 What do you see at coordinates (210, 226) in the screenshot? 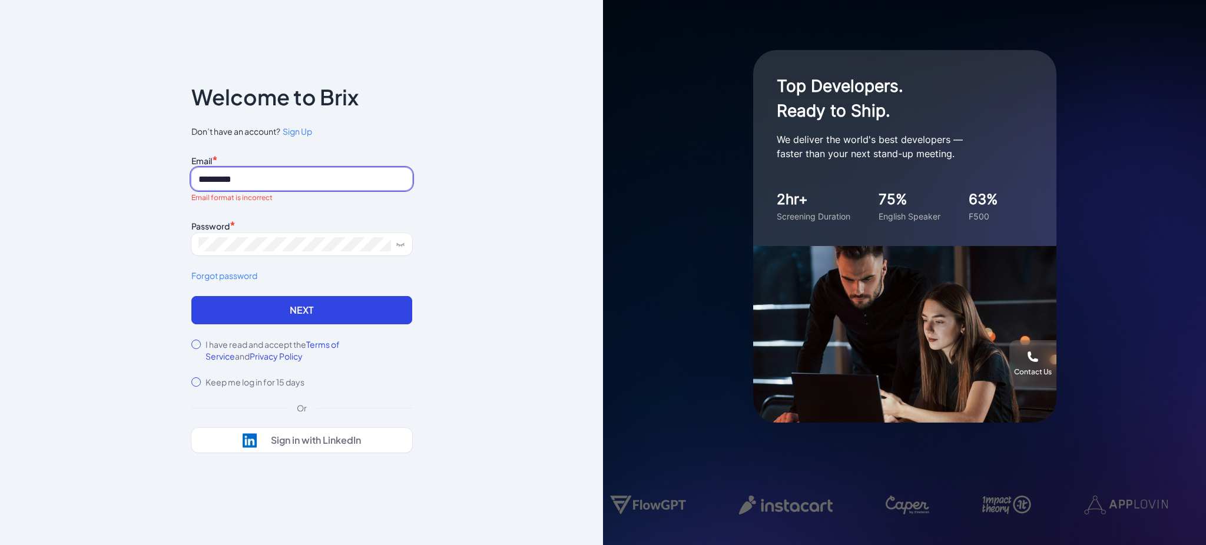
I see `label: Password` at bounding box center [210, 226].